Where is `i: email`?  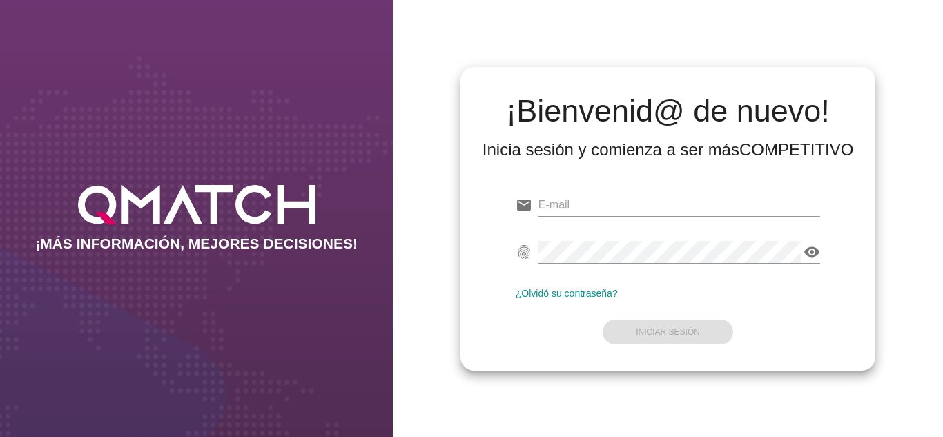 i: email is located at coordinates (524, 205).